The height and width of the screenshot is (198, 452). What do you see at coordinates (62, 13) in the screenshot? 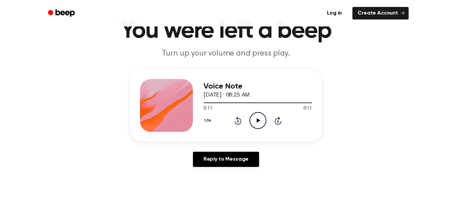
I see `a: Beep` at bounding box center [62, 13].